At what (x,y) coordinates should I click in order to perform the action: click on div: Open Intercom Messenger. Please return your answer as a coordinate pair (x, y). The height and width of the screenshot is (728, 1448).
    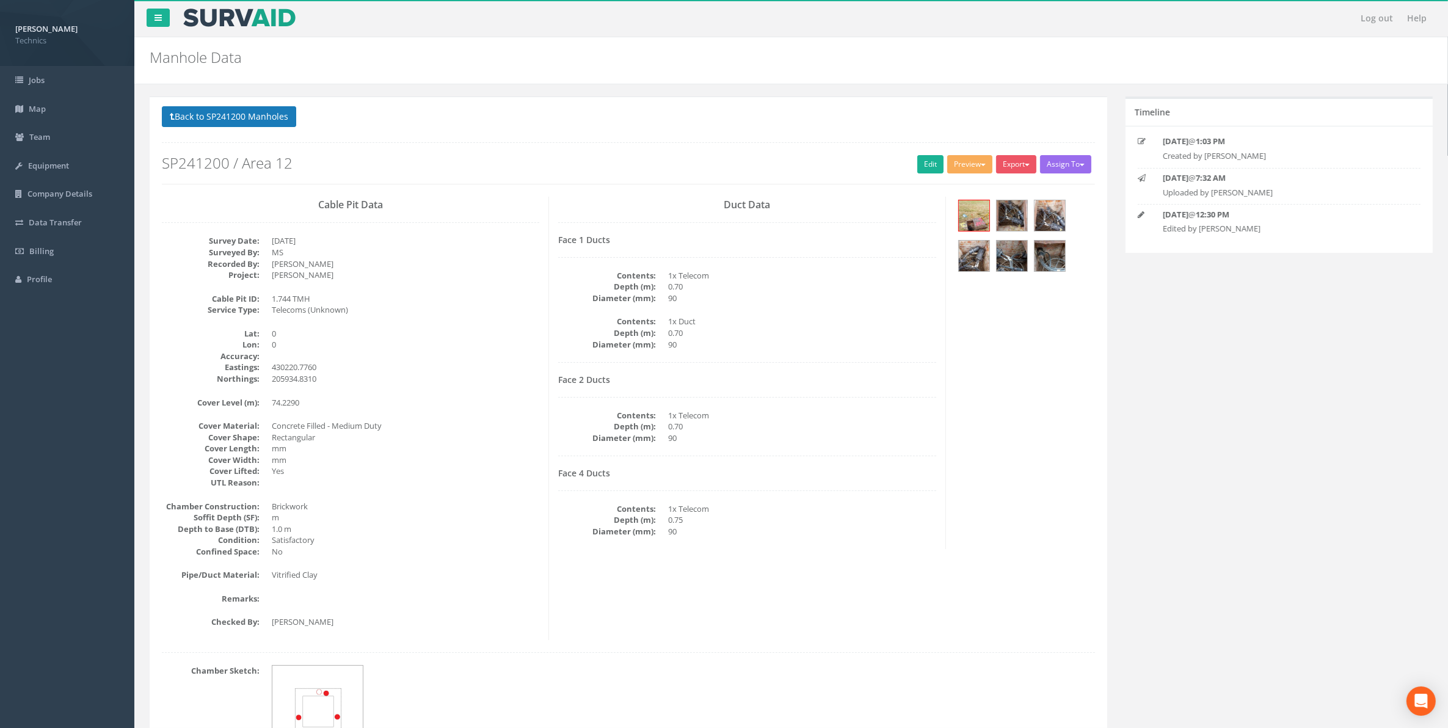
    Looking at the image, I should click on (1421, 701).